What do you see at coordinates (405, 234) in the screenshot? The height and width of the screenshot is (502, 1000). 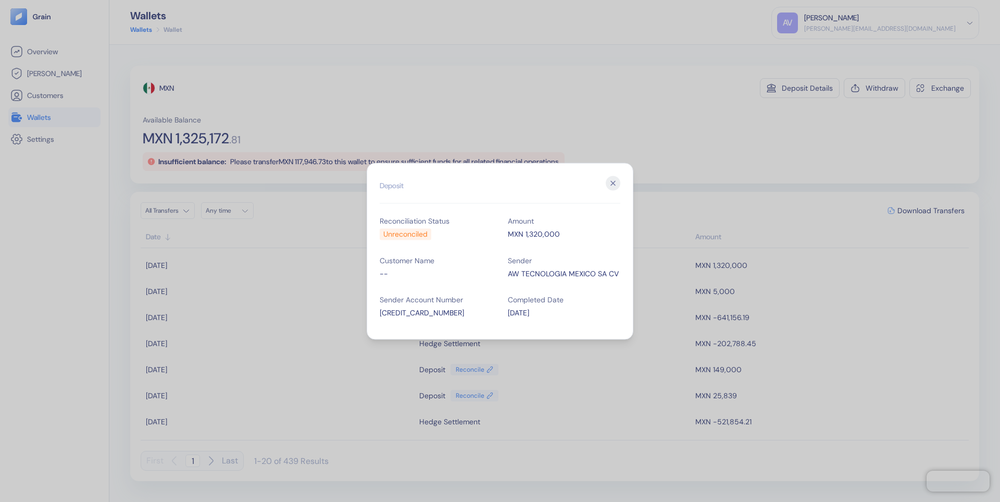 I see `div: Unreconciled` at bounding box center [405, 234].